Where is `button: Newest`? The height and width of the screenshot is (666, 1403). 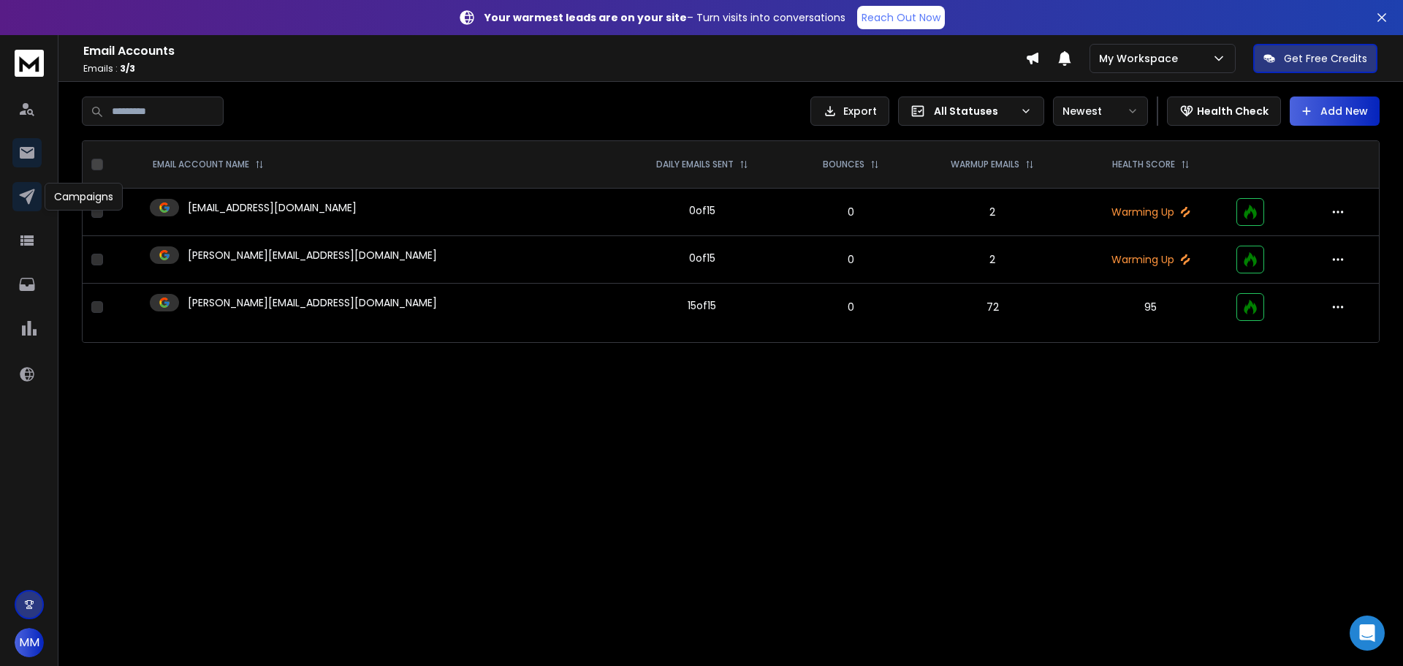 button: Newest is located at coordinates (1101, 111).